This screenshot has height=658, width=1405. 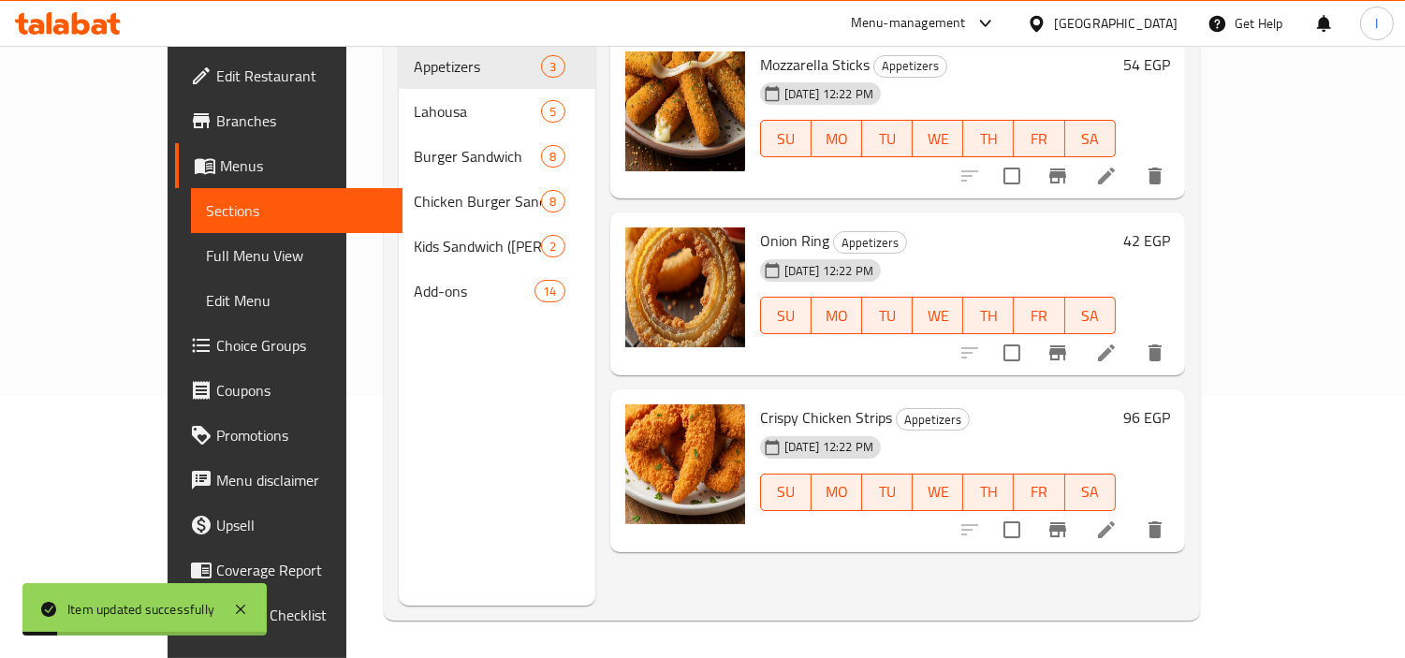 I want to click on img: Crispy Chicken Strips, so click(x=685, y=464).